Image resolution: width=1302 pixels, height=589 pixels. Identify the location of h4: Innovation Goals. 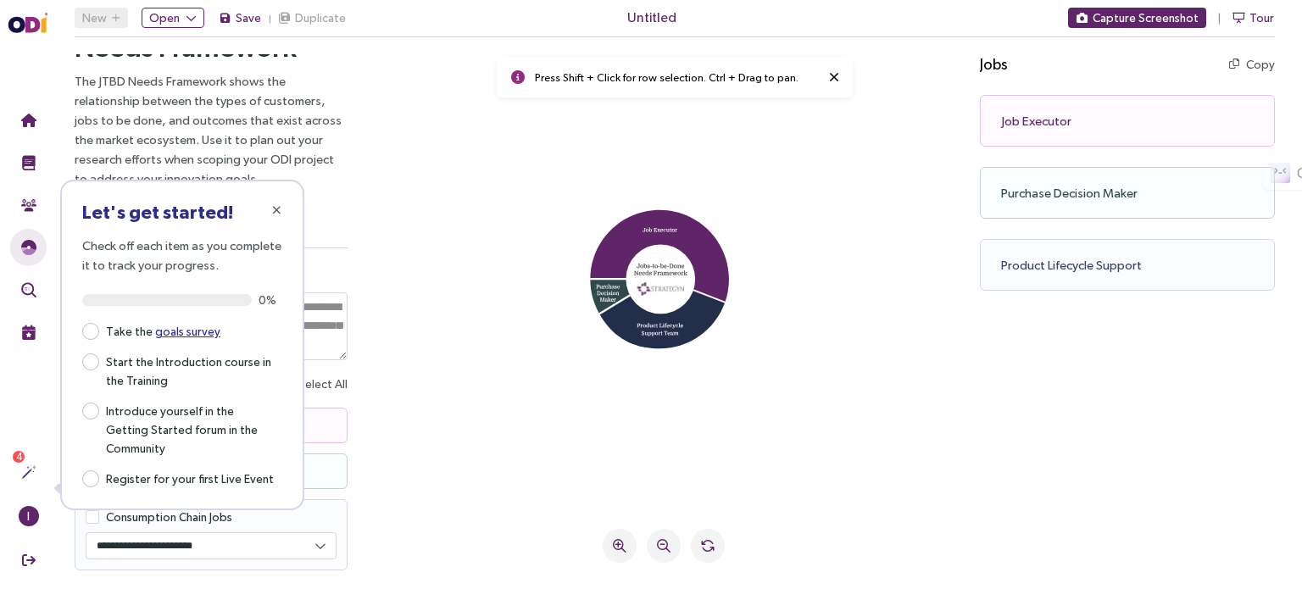
(164, 231).